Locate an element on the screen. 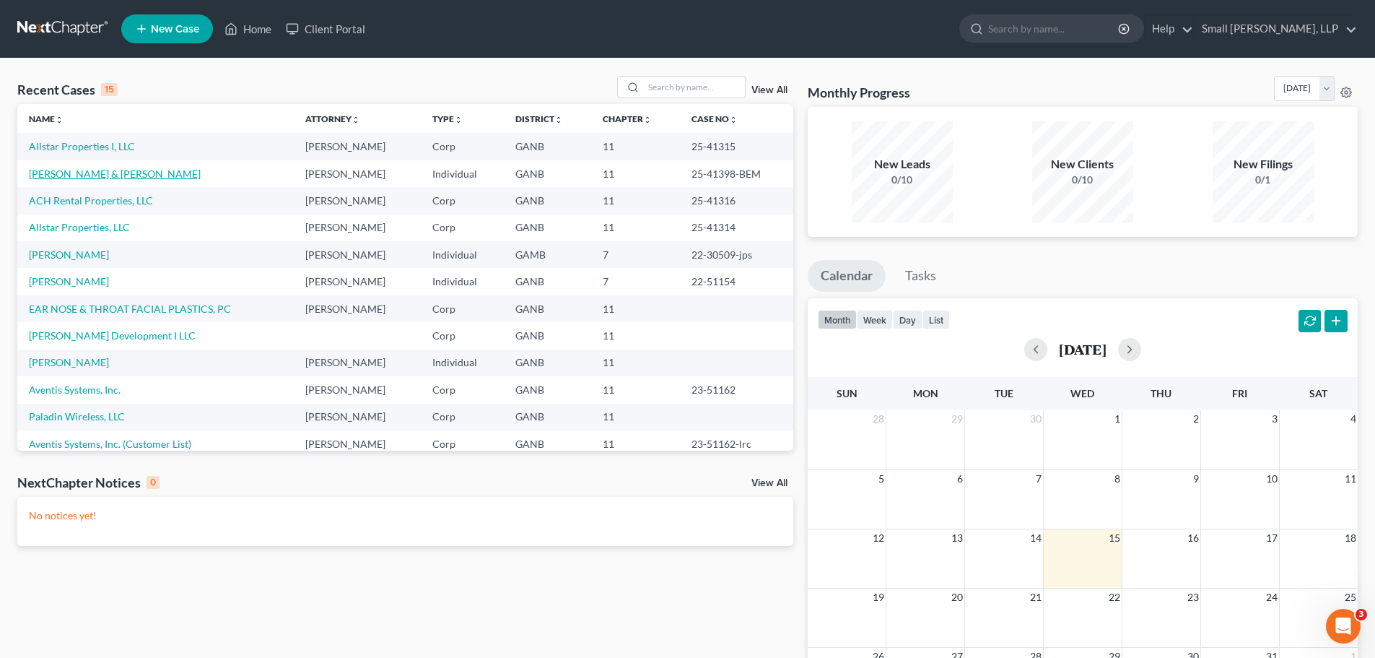 This screenshot has width=1375, height=658. span: Sat is located at coordinates (1318, 393).